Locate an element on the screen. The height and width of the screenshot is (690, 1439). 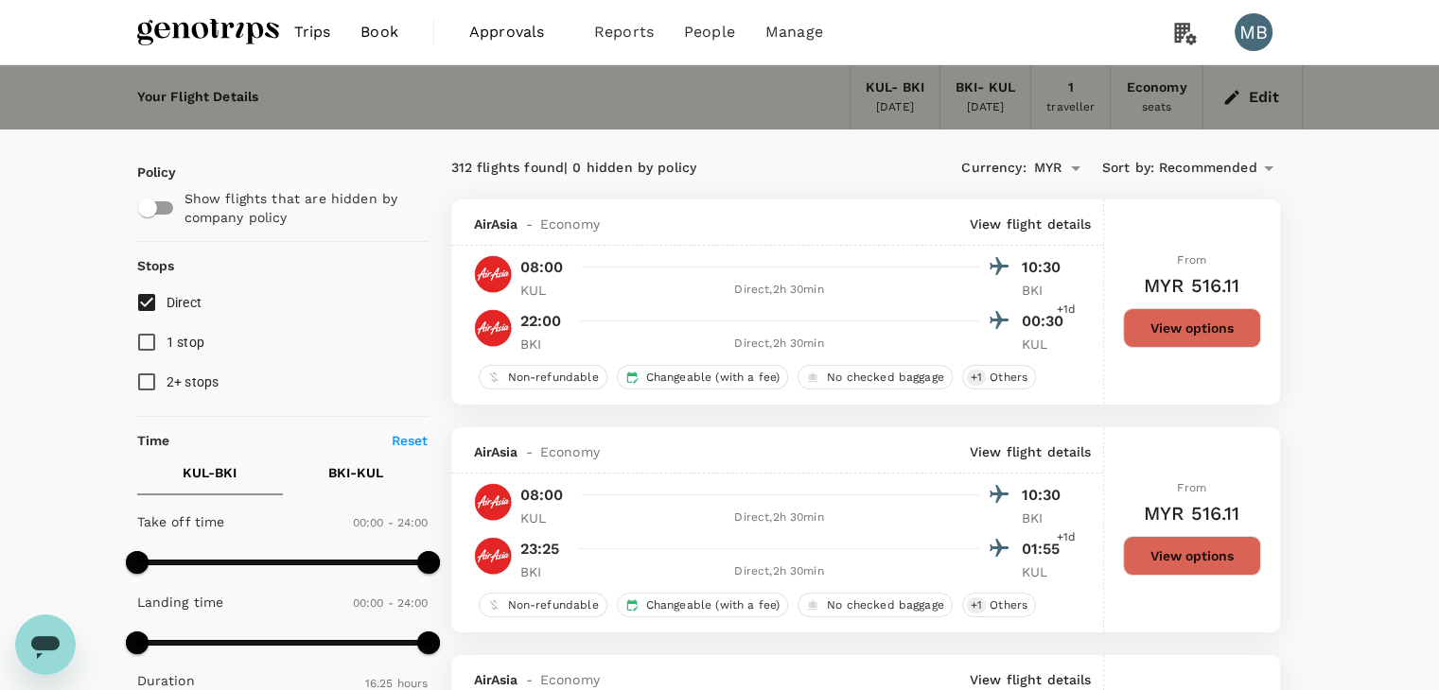
p: Show flights that are hidden by company policy is located at coordinates (300, 208).